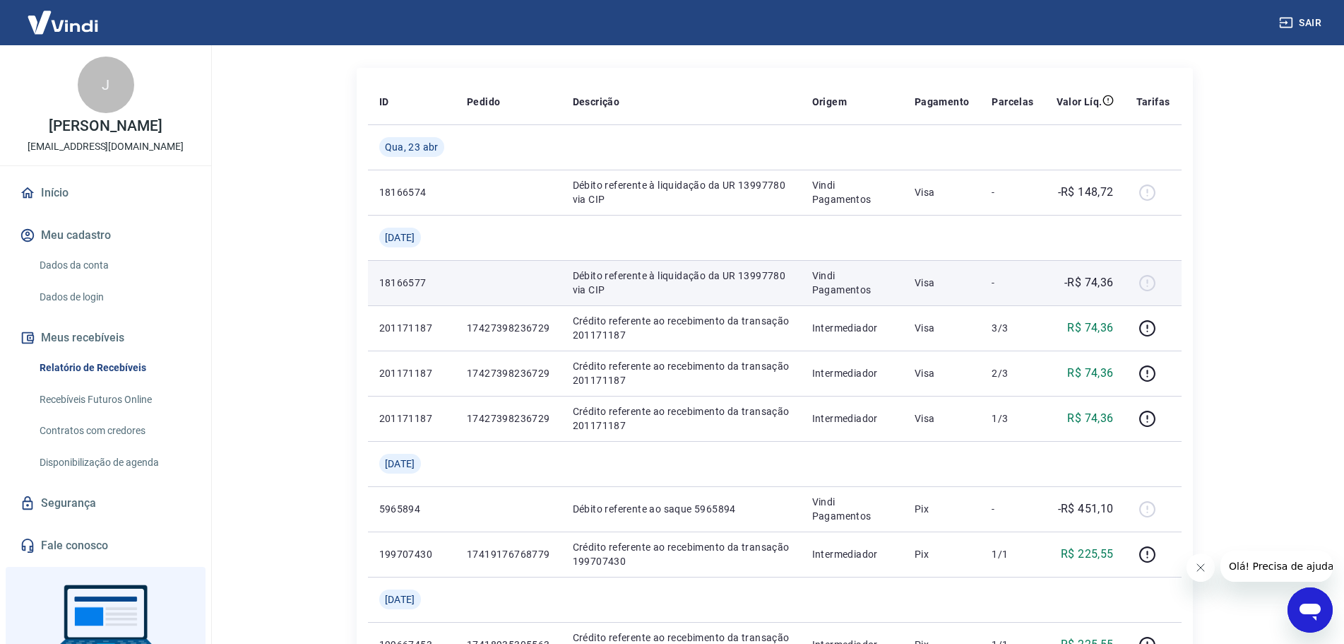 The image size is (1344, 644). What do you see at coordinates (681, 509) in the screenshot?
I see `p: Débito referente ao saque 5965894` at bounding box center [681, 509].